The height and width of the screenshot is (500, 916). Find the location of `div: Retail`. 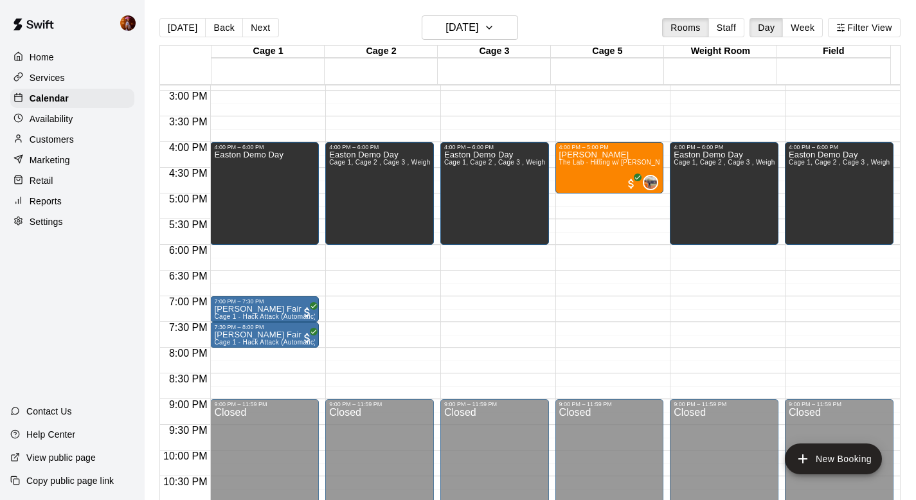

div: Retail is located at coordinates (72, 181).